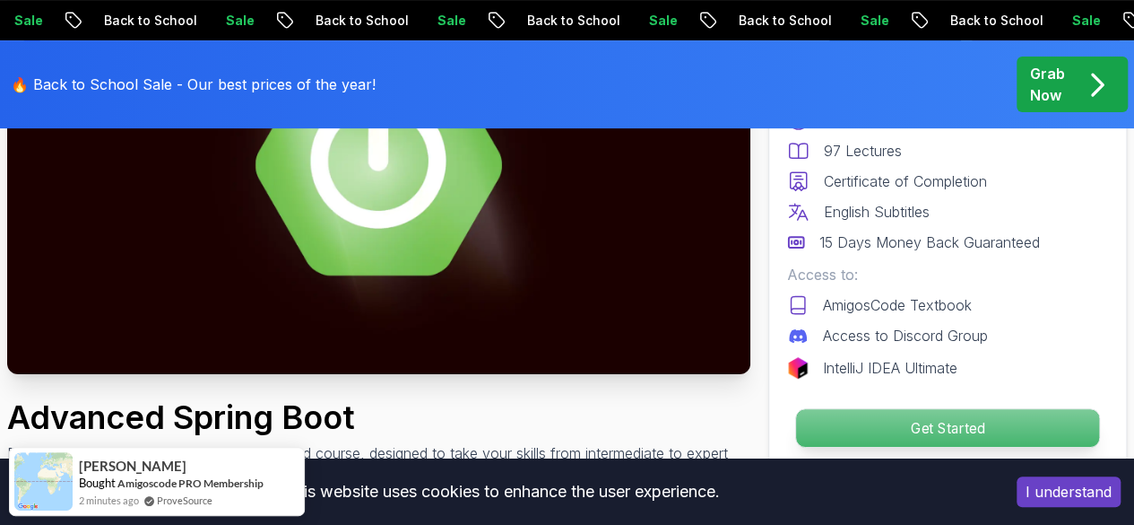 This screenshot has width=1134, height=525. What do you see at coordinates (930, 242) in the screenshot?
I see `p: 15 Days Money Back Guaranteed` at bounding box center [930, 242].